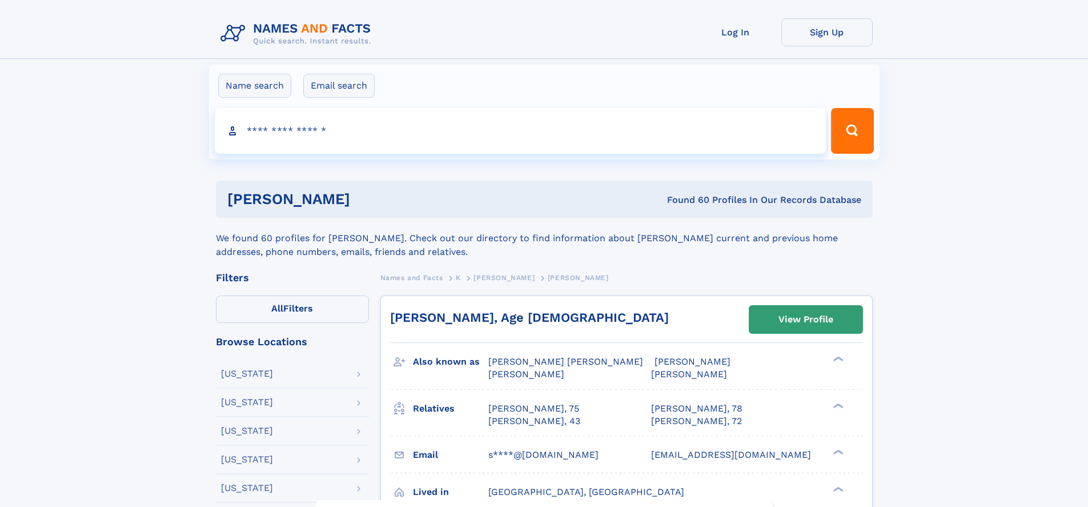  What do you see at coordinates (292, 278) in the screenshot?
I see `div: Filters` at bounding box center [292, 278].